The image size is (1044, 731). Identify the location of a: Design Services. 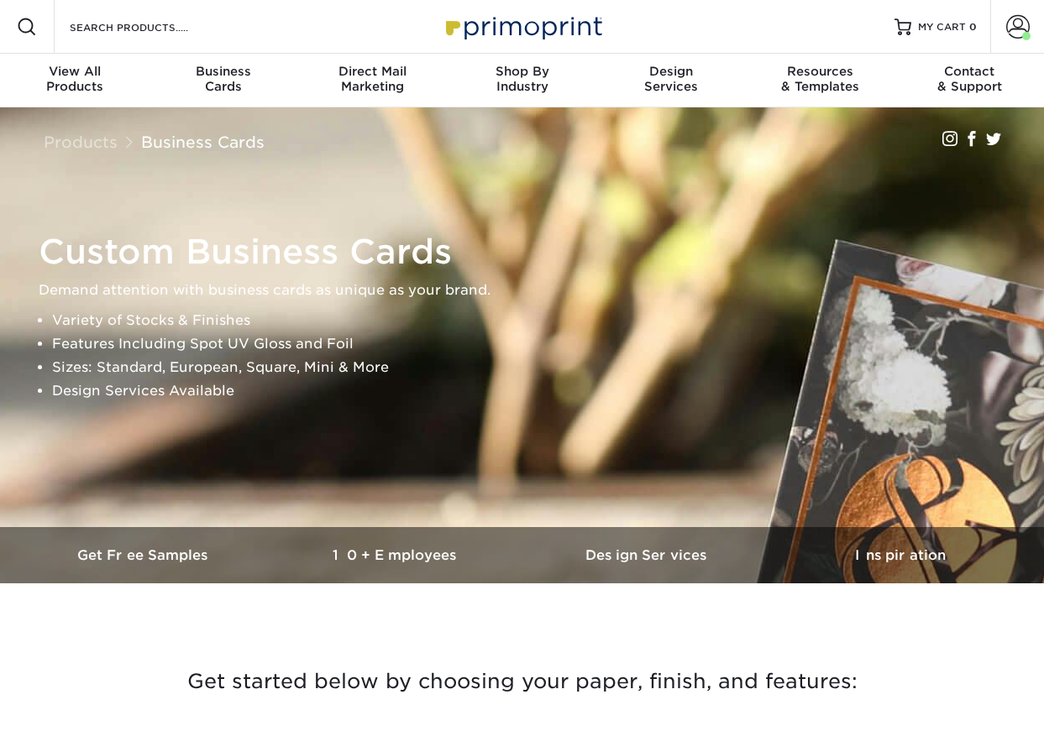
(648, 555).